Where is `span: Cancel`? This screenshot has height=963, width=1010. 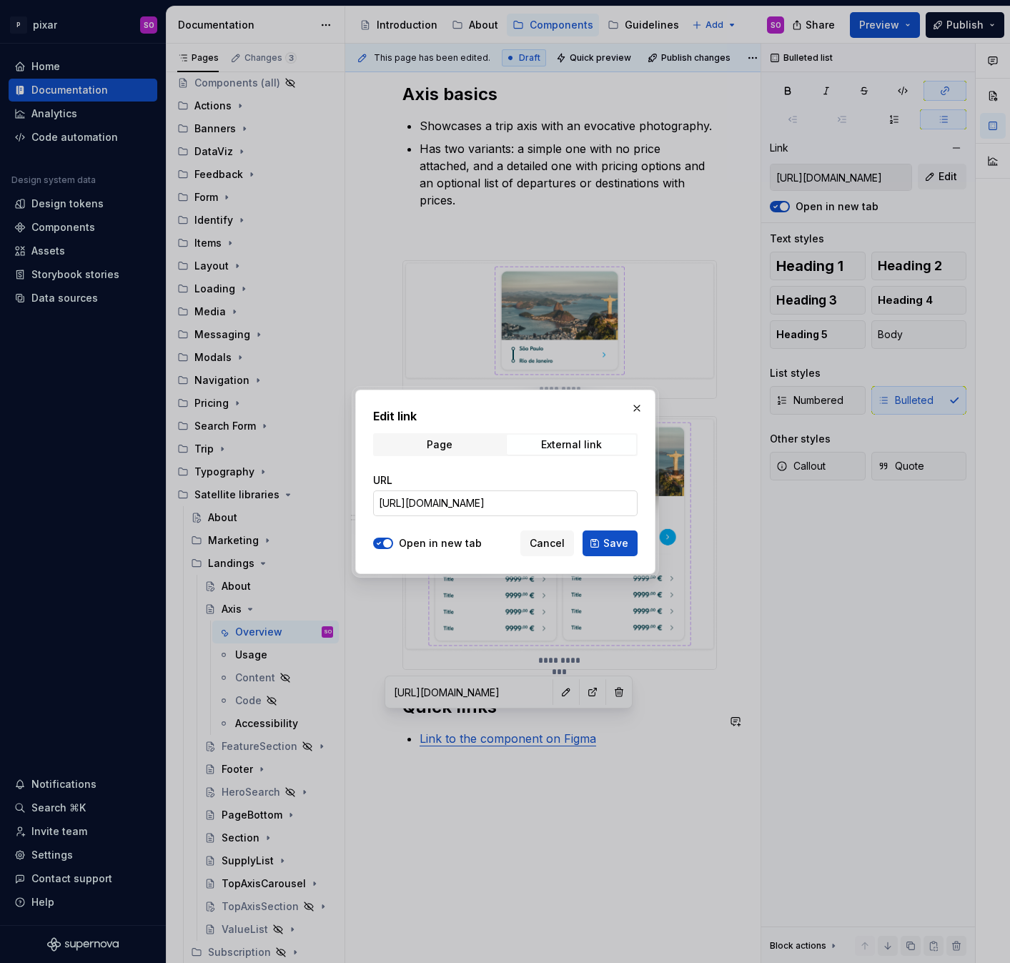
span: Cancel is located at coordinates (547, 543).